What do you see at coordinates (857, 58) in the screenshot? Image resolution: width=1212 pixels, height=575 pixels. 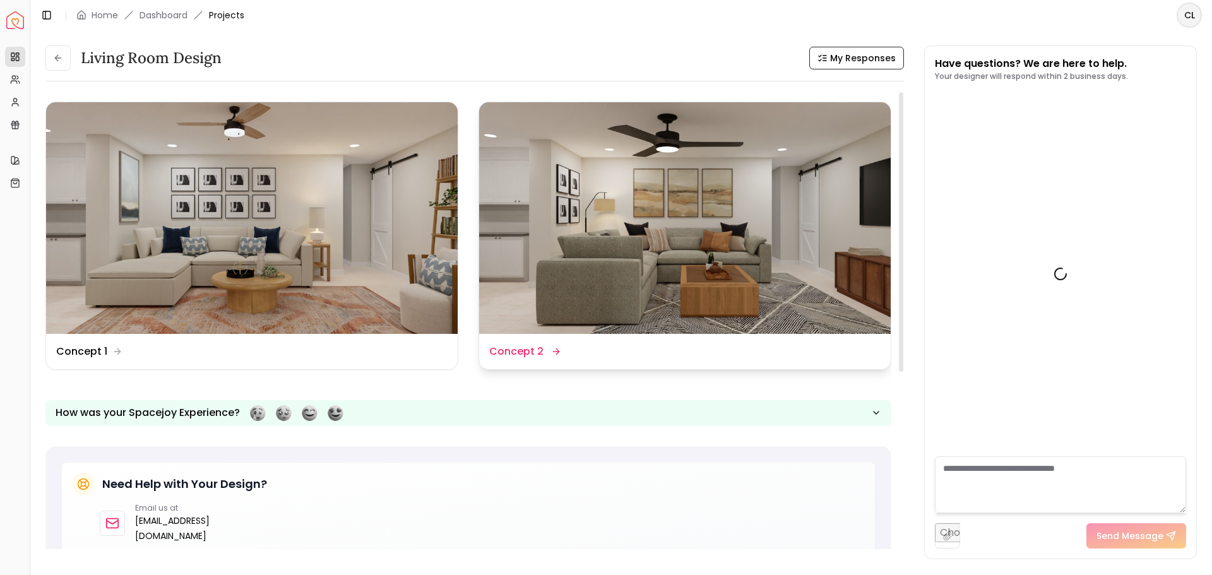 I see `button: My Responses` at bounding box center [857, 58].